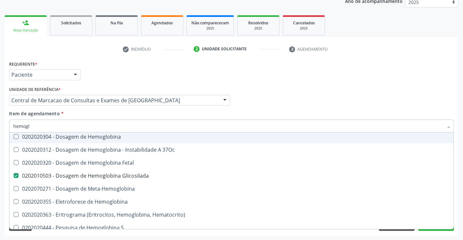 The width and height of the screenshot is (463, 240). What do you see at coordinates (23, 64) in the screenshot?
I see `label: Requerente` at bounding box center [23, 64].